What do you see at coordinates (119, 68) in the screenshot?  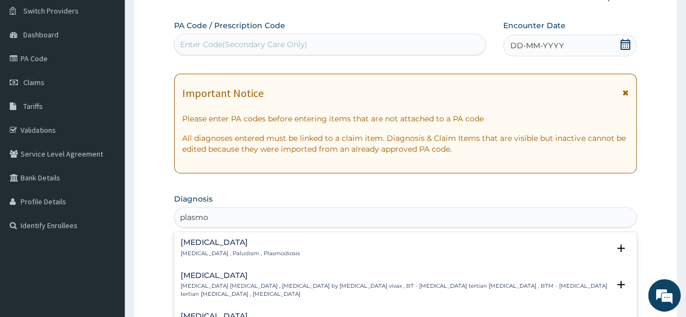 I see `div: Chat with us now` at bounding box center [119, 68].